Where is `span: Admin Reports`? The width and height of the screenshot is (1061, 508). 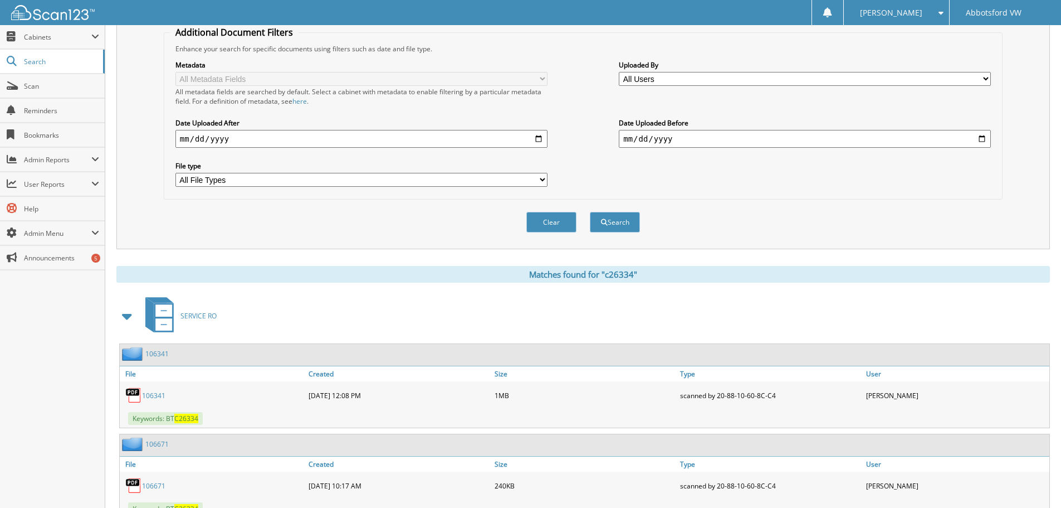
span: Admin Reports is located at coordinates (57, 159).